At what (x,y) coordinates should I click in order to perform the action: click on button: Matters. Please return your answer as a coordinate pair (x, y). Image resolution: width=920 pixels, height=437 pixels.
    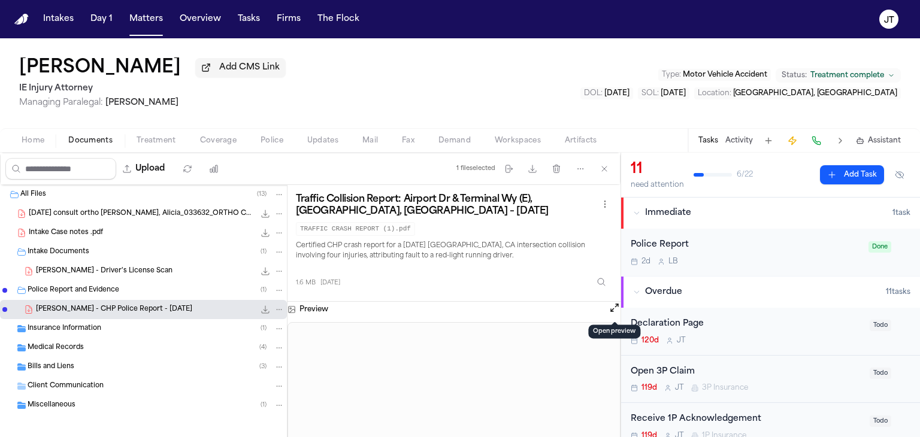
    Looking at the image, I should click on (146, 19).